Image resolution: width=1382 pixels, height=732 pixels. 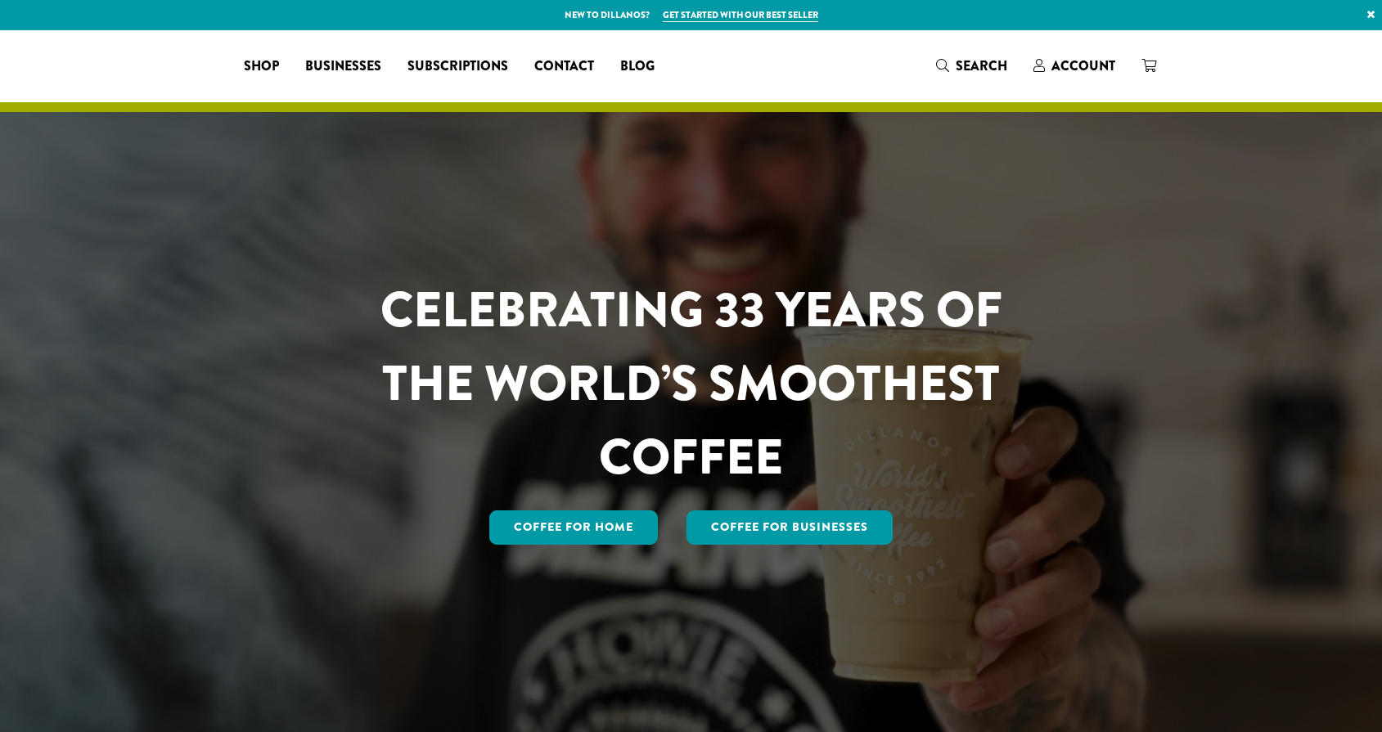 I want to click on a: Coffee For Businesses, so click(x=789, y=528).